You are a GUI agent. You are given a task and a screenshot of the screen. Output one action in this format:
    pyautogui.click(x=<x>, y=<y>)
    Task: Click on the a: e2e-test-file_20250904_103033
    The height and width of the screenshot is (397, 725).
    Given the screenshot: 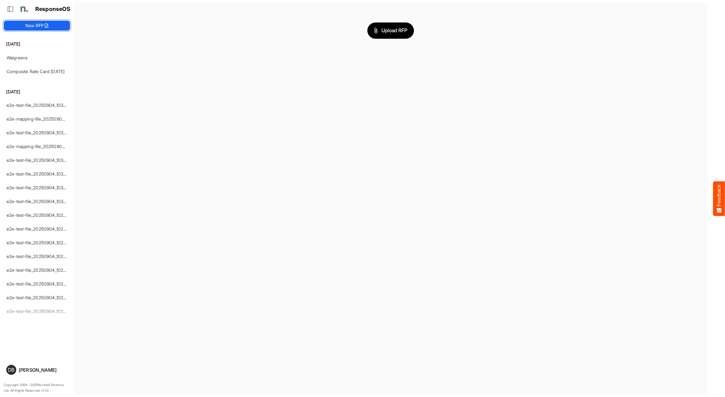 What is the action you would take?
    pyautogui.click(x=39, y=201)
    